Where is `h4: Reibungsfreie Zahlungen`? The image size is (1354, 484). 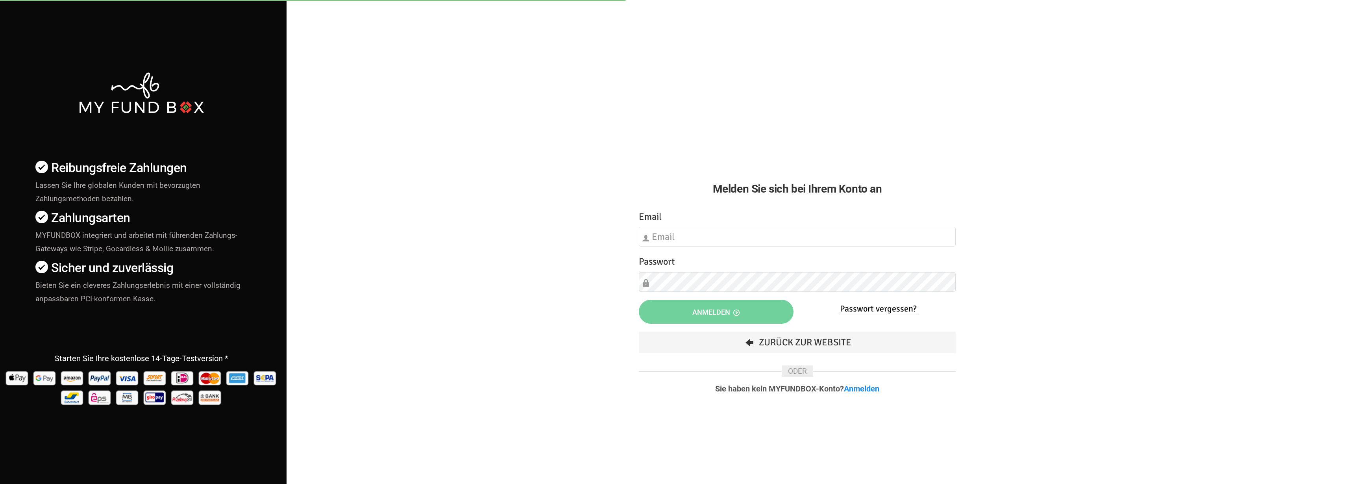 h4: Reibungsfreie Zahlungen is located at coordinates (145, 168).